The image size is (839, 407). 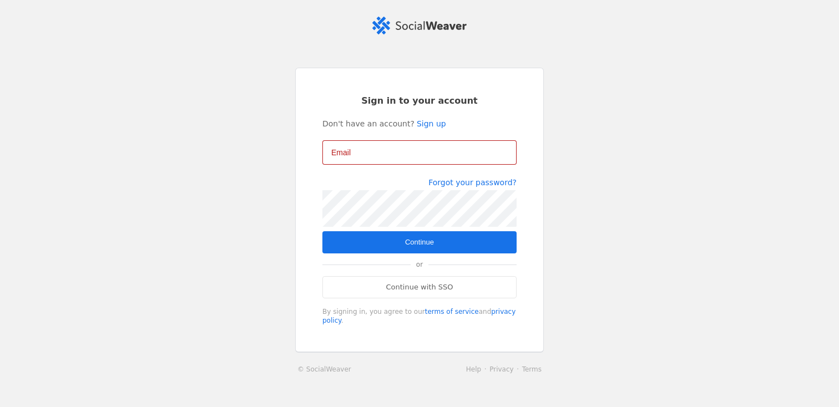 What do you see at coordinates (472, 183) in the screenshot?
I see `a: Forgot your password?` at bounding box center [472, 183].